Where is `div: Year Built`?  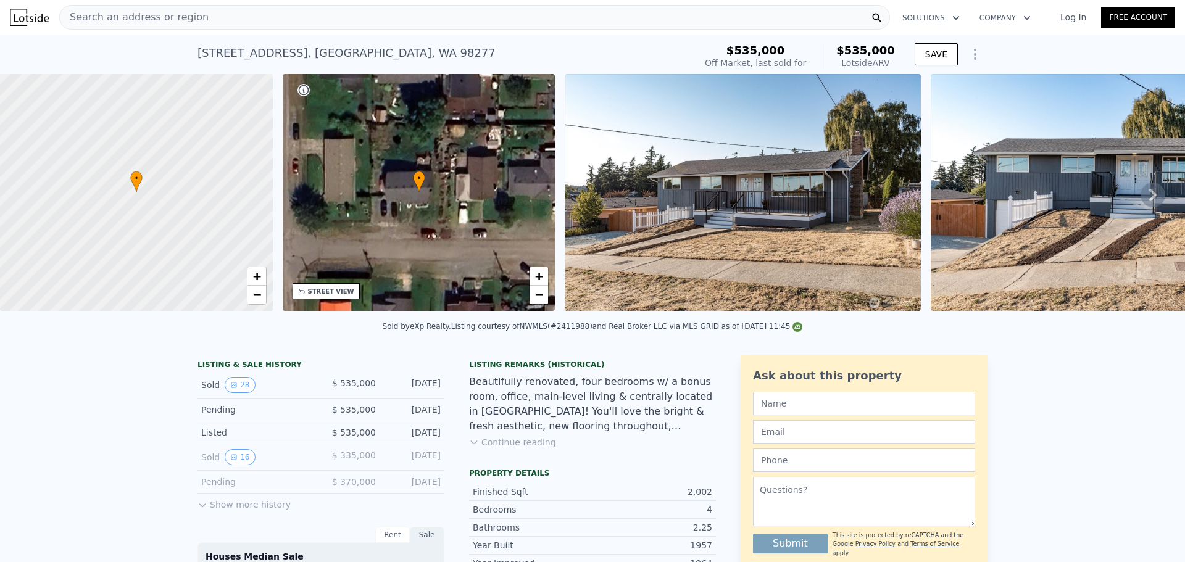 div: Year Built is located at coordinates (533, 546).